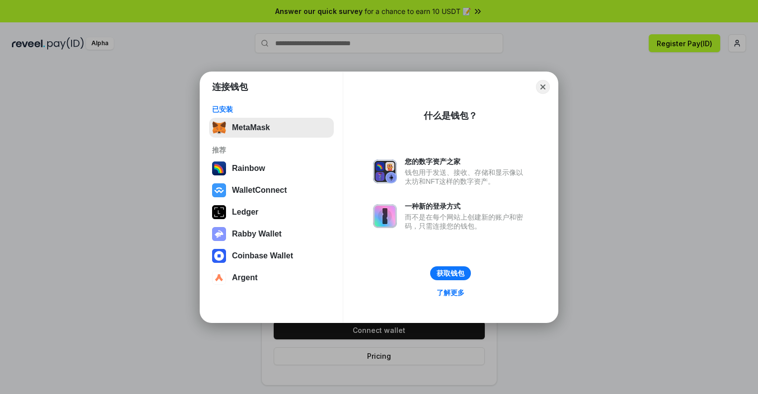  What do you see at coordinates (467, 161) in the screenshot?
I see `div: 您的数字资产之家` at bounding box center [467, 161].